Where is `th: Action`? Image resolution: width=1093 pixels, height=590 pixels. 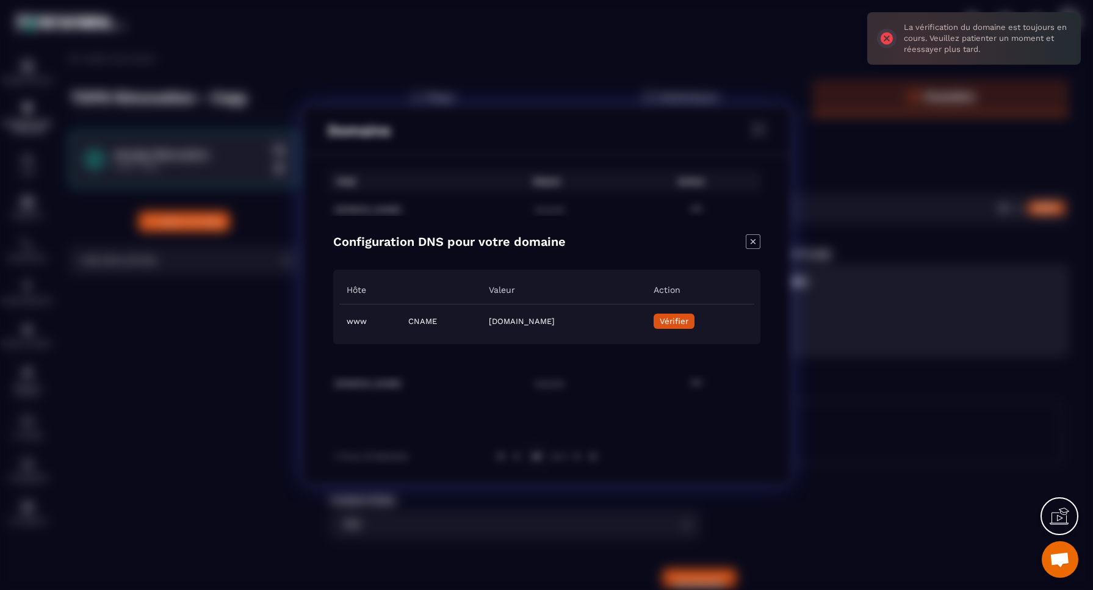
th: Action is located at coordinates (699, 290).